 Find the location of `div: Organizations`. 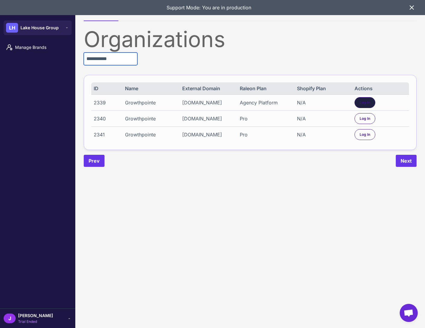

div: Organizations is located at coordinates (250, 39).